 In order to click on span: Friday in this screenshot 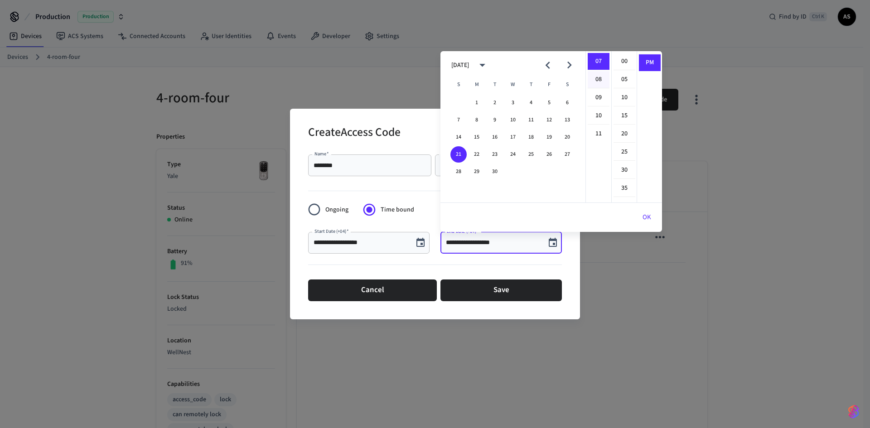, I will do `click(549, 85)`.